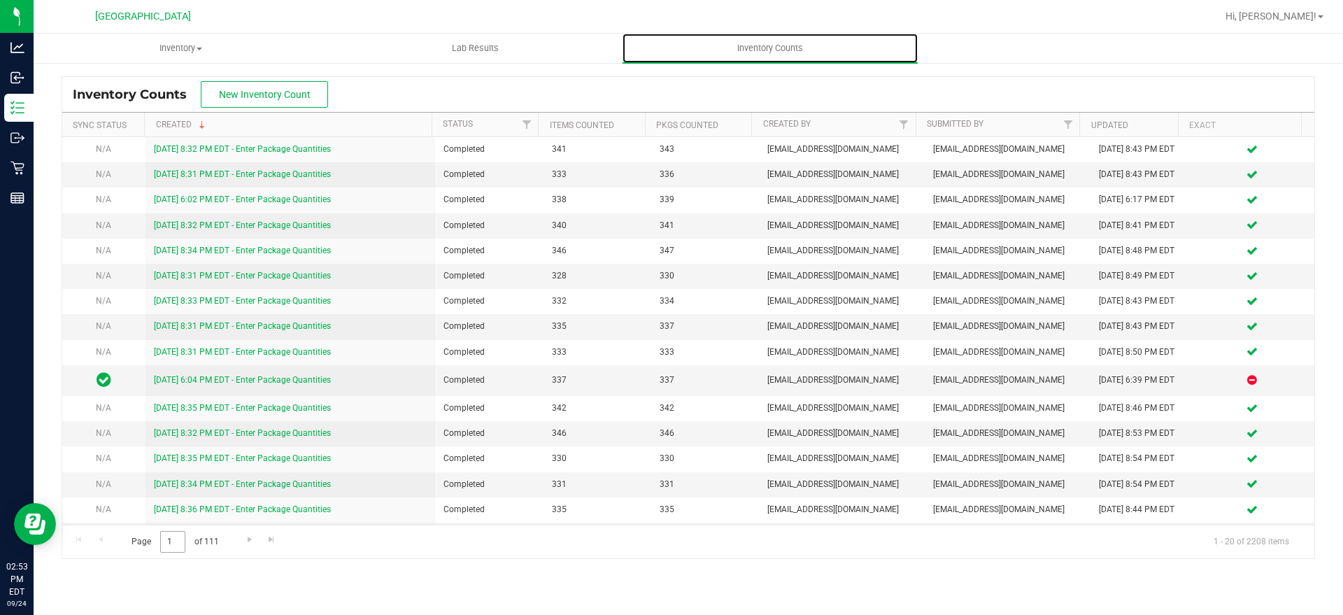  I want to click on a: Go to the last page, so click(271, 540).